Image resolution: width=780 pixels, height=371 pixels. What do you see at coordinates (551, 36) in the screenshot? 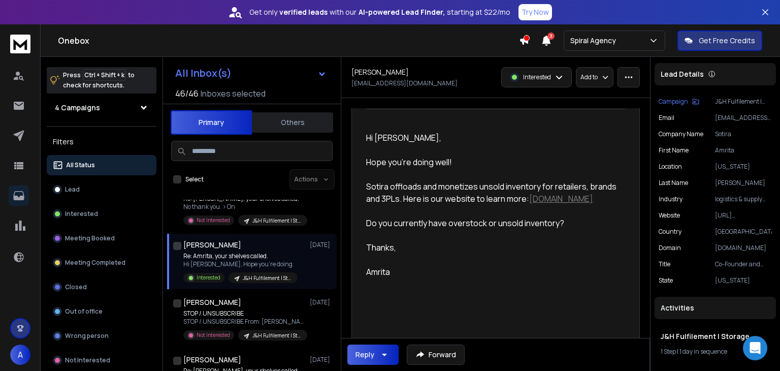
I see `span: 3` at bounding box center [551, 36].